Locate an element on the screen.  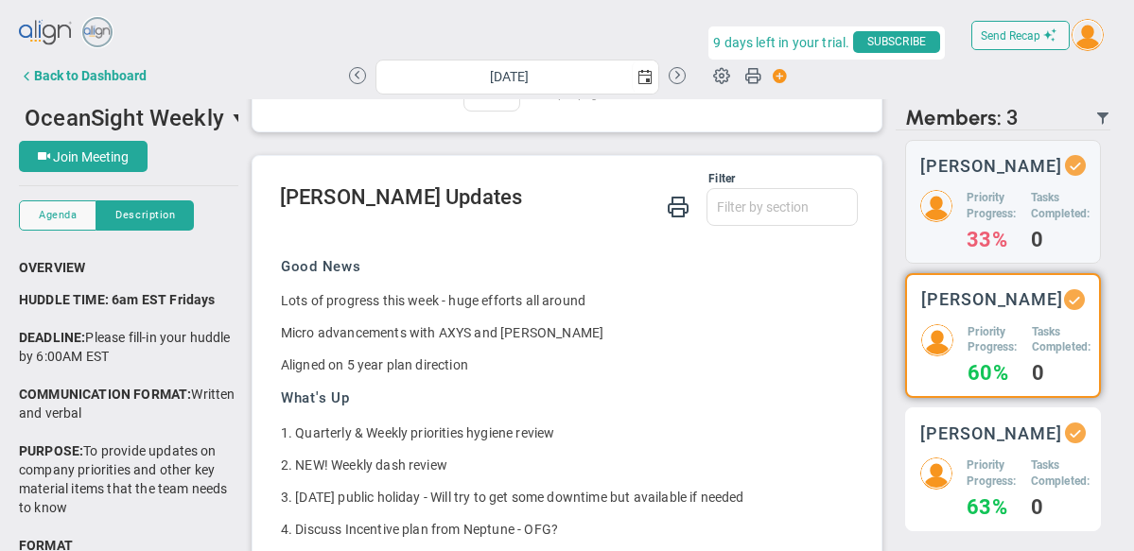
span: 9 days left in your trial. is located at coordinates (781, 43).